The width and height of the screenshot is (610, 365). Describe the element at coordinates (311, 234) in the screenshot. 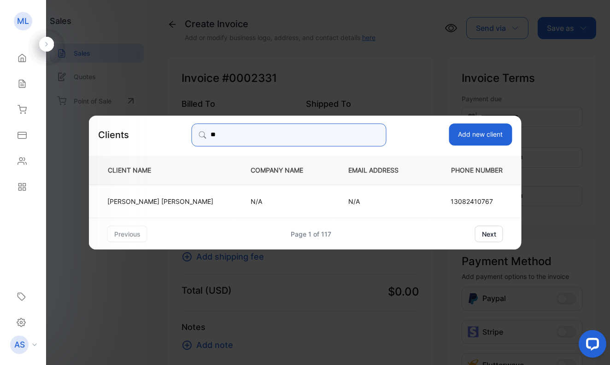

I see `div: Page 1 of 117` at that location.